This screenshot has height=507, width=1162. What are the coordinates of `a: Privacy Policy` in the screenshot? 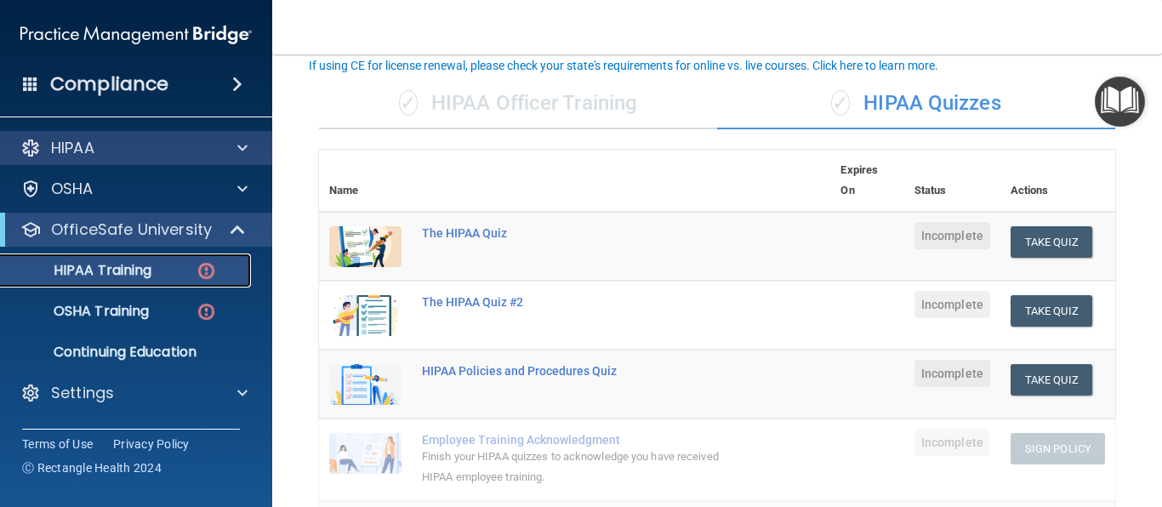 It's located at (151, 444).